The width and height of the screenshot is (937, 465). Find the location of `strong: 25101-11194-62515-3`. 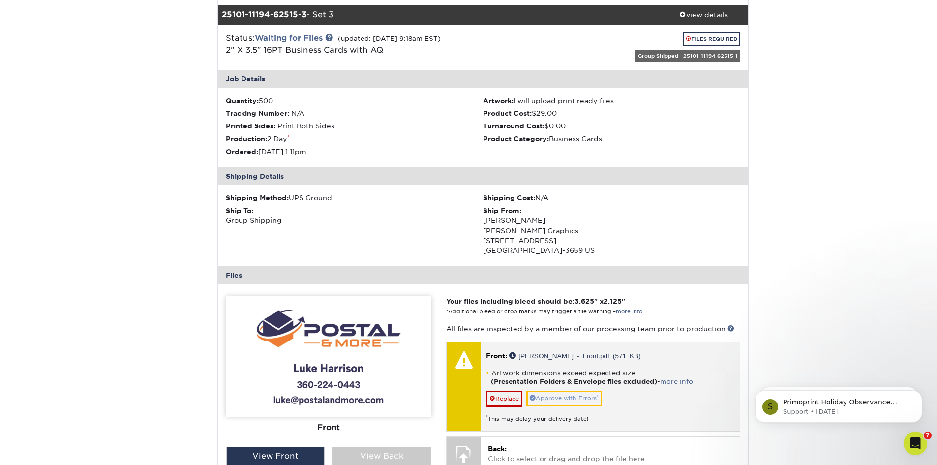

strong: 25101-11194-62515-3 is located at coordinates (264, 14).